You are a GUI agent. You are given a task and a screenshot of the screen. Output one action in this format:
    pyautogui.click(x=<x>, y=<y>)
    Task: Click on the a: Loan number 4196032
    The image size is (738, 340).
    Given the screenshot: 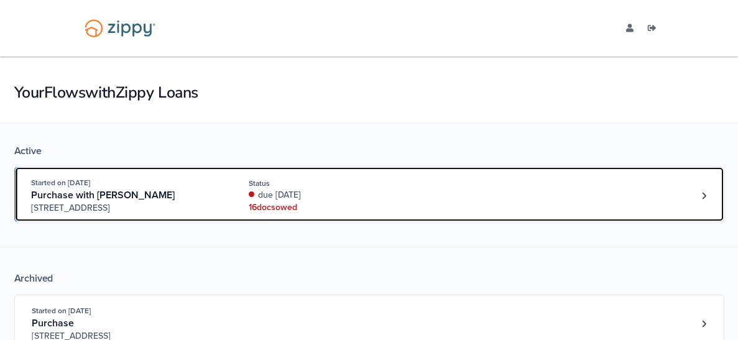 What is the action you would take?
    pyautogui.click(x=704, y=196)
    